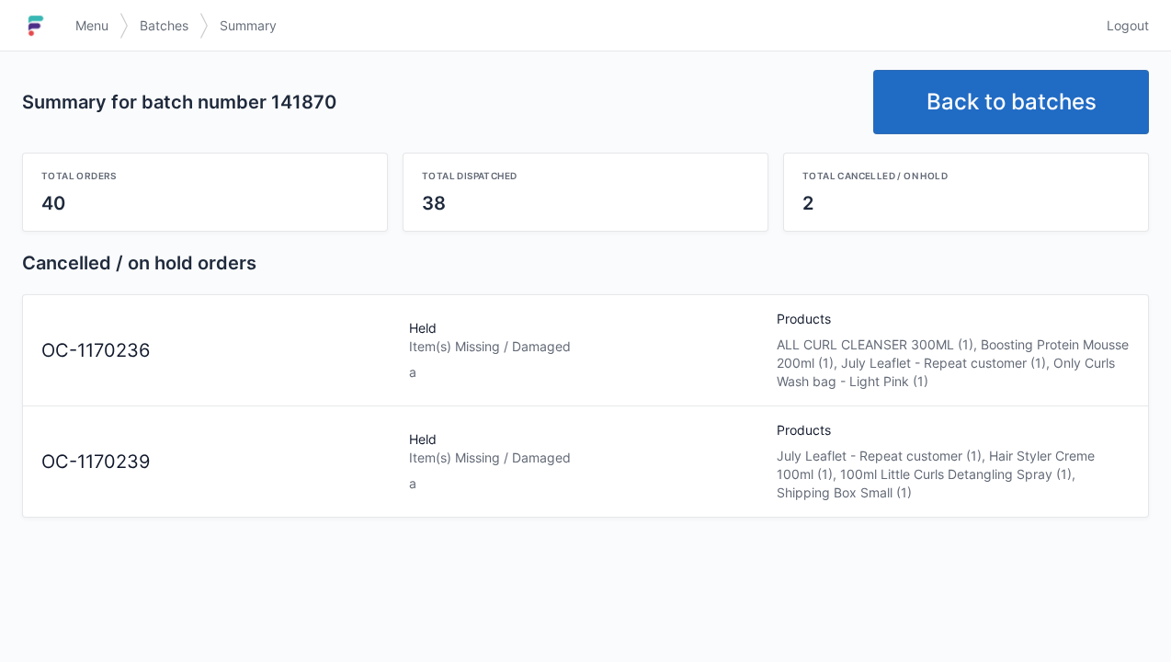 The height and width of the screenshot is (662, 1171). Describe the element at coordinates (1011, 102) in the screenshot. I see `a: Back to batches` at that location.